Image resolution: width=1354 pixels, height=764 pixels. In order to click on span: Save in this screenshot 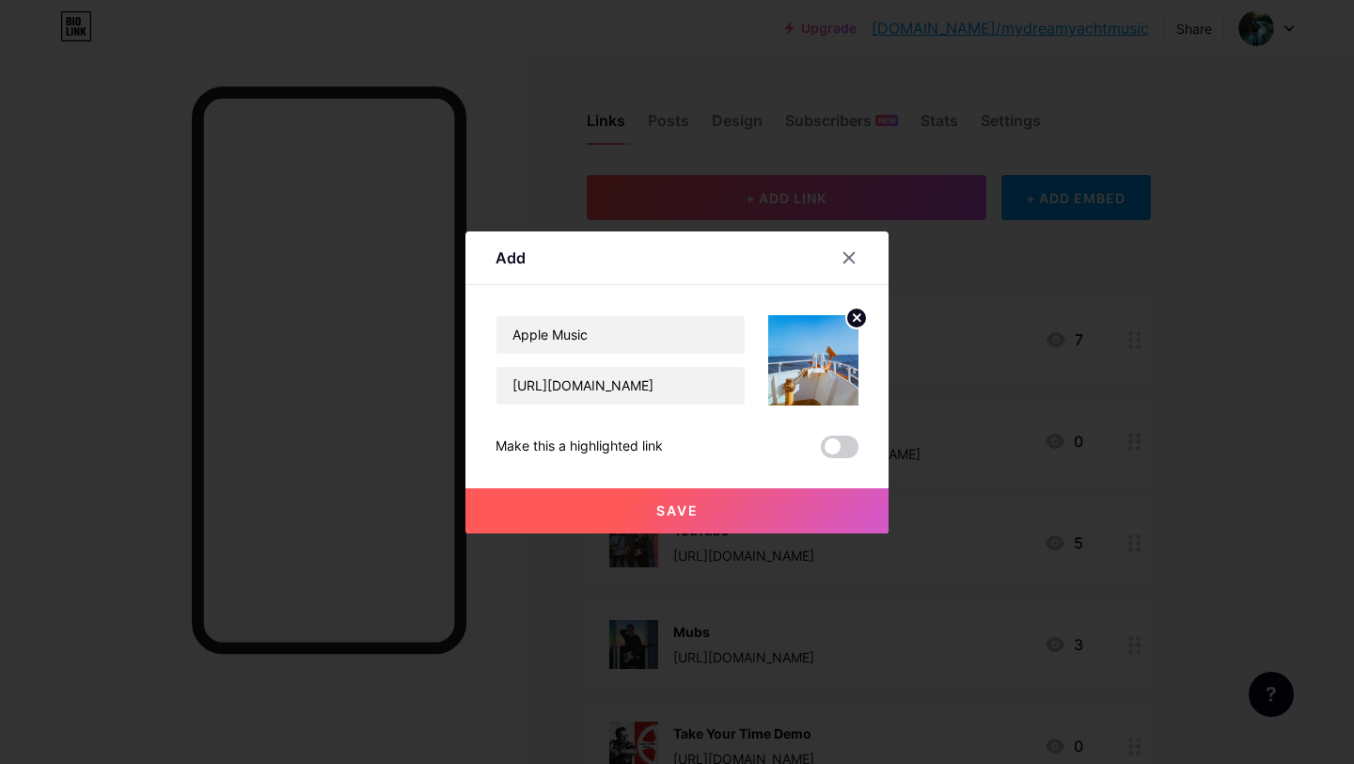, I will do `click(677, 510)`.